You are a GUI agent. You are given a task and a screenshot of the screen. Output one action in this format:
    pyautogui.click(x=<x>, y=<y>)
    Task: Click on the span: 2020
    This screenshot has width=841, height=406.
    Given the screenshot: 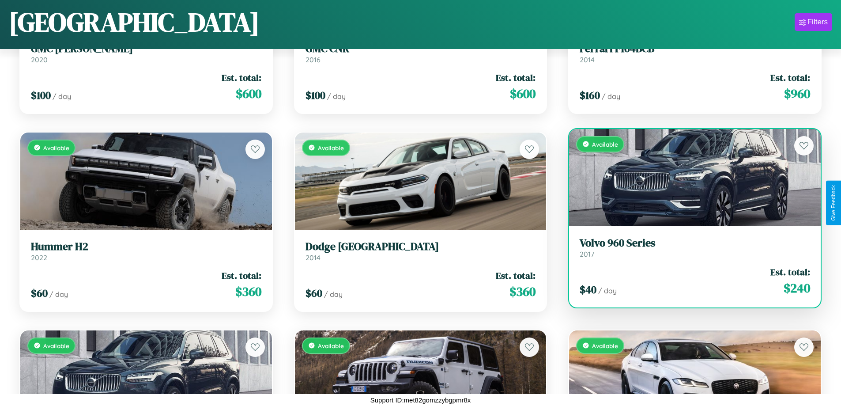 What is the action you would take?
    pyautogui.click(x=39, y=60)
    